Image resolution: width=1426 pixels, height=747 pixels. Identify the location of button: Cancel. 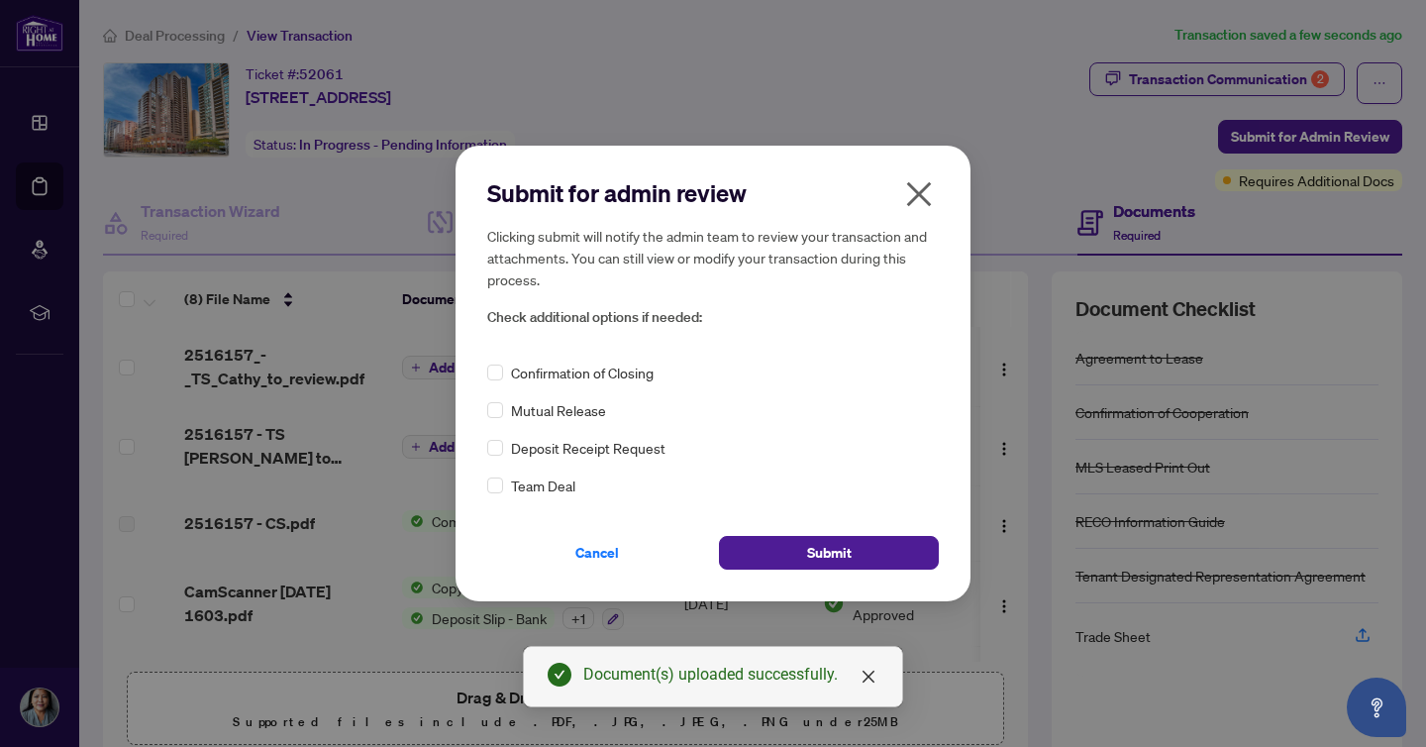
(597, 553).